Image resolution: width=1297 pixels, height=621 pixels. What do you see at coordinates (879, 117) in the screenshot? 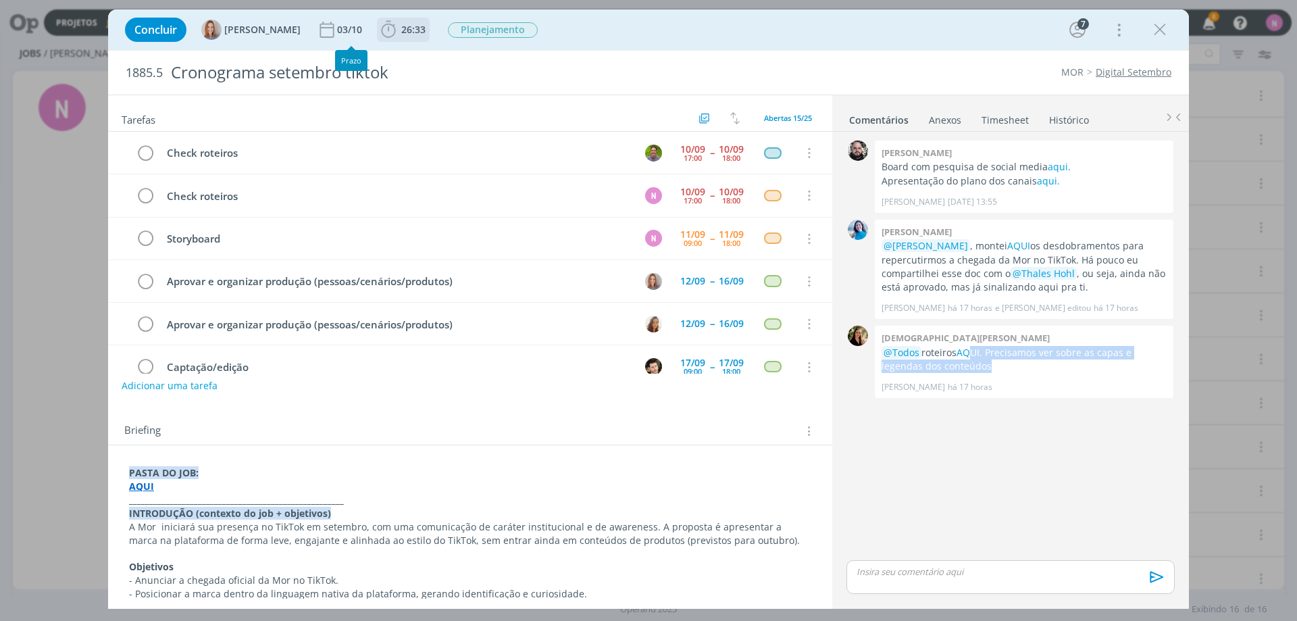
I see `a: Comentários` at bounding box center [879, 117].